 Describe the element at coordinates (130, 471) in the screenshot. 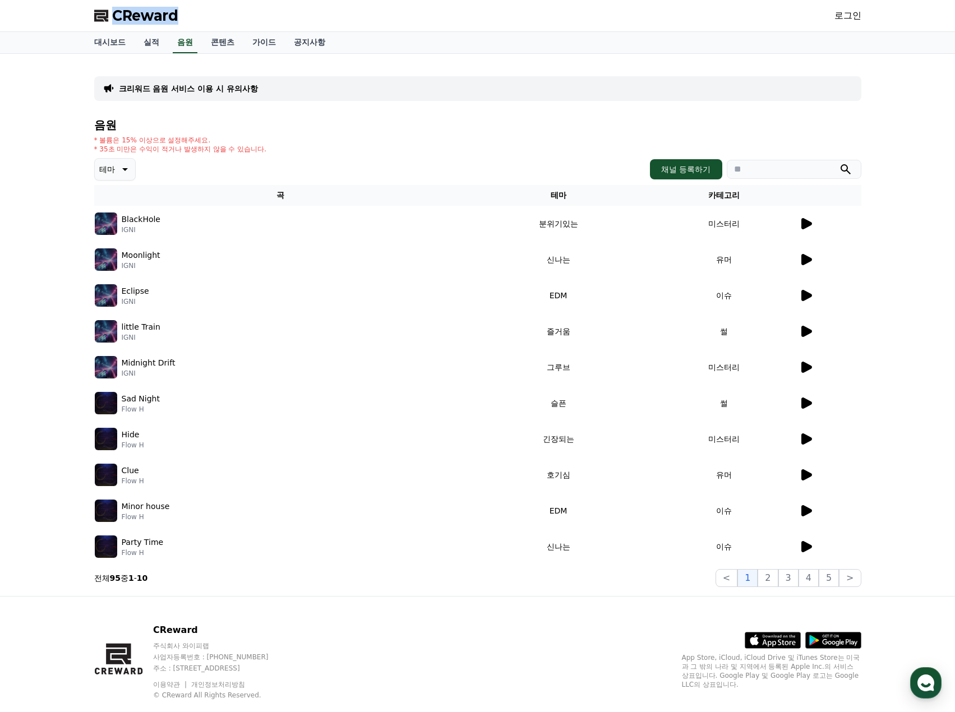

I see `p: Clue` at that location.